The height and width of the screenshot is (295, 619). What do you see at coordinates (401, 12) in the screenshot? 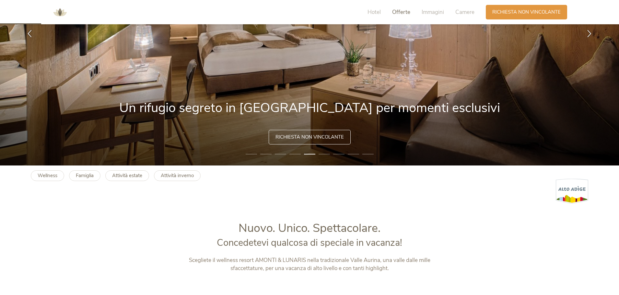
I see `span: Offerte` at bounding box center [401, 12].